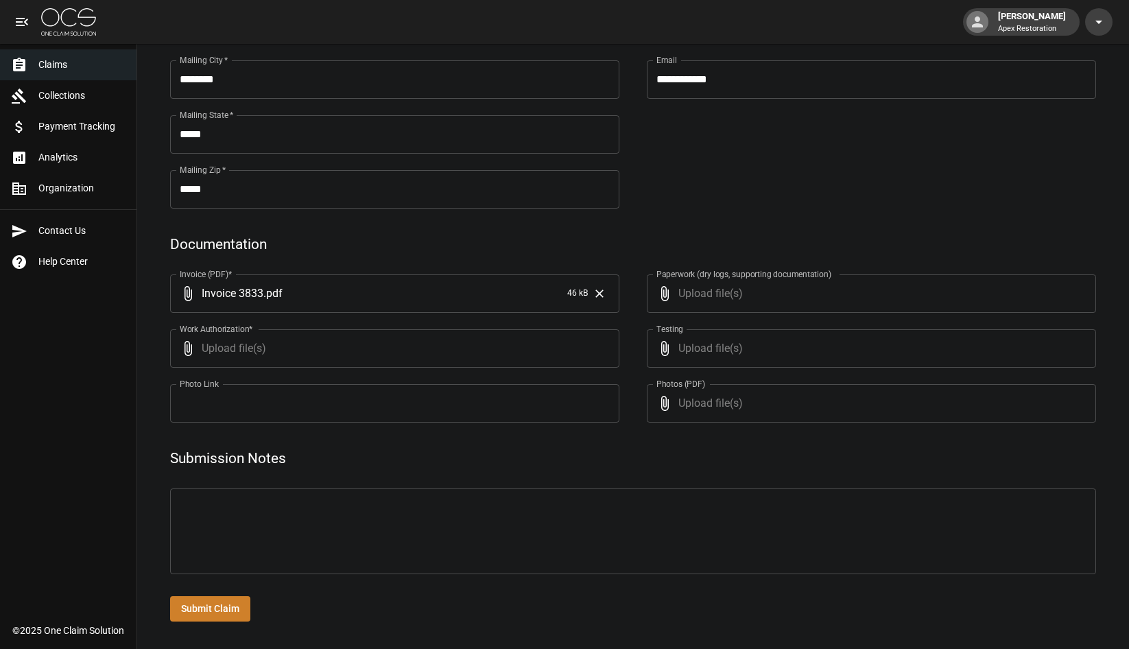  Describe the element at coordinates (82, 95) in the screenshot. I see `span: Collections` at that location.